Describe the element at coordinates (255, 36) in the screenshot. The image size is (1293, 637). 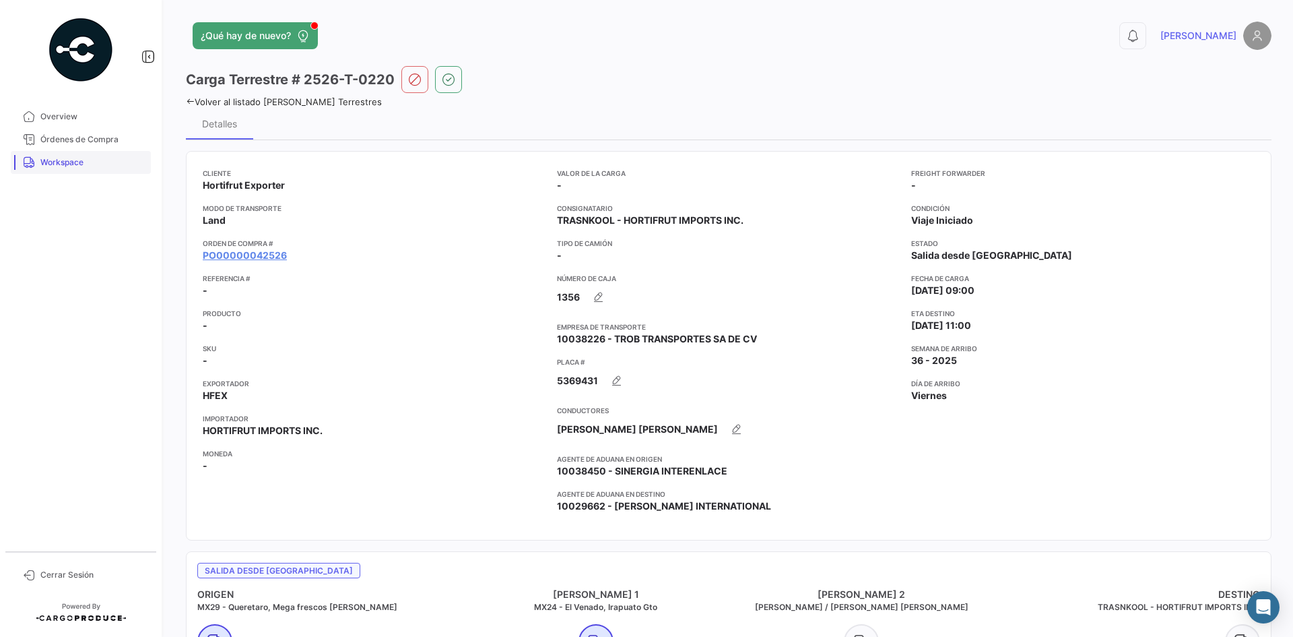
I see `button: ¿Qué hay de nuevo?` at that location.